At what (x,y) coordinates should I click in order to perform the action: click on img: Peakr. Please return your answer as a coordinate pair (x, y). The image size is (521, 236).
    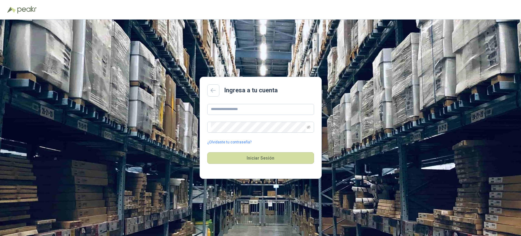
    Looking at the image, I should click on (27, 10).